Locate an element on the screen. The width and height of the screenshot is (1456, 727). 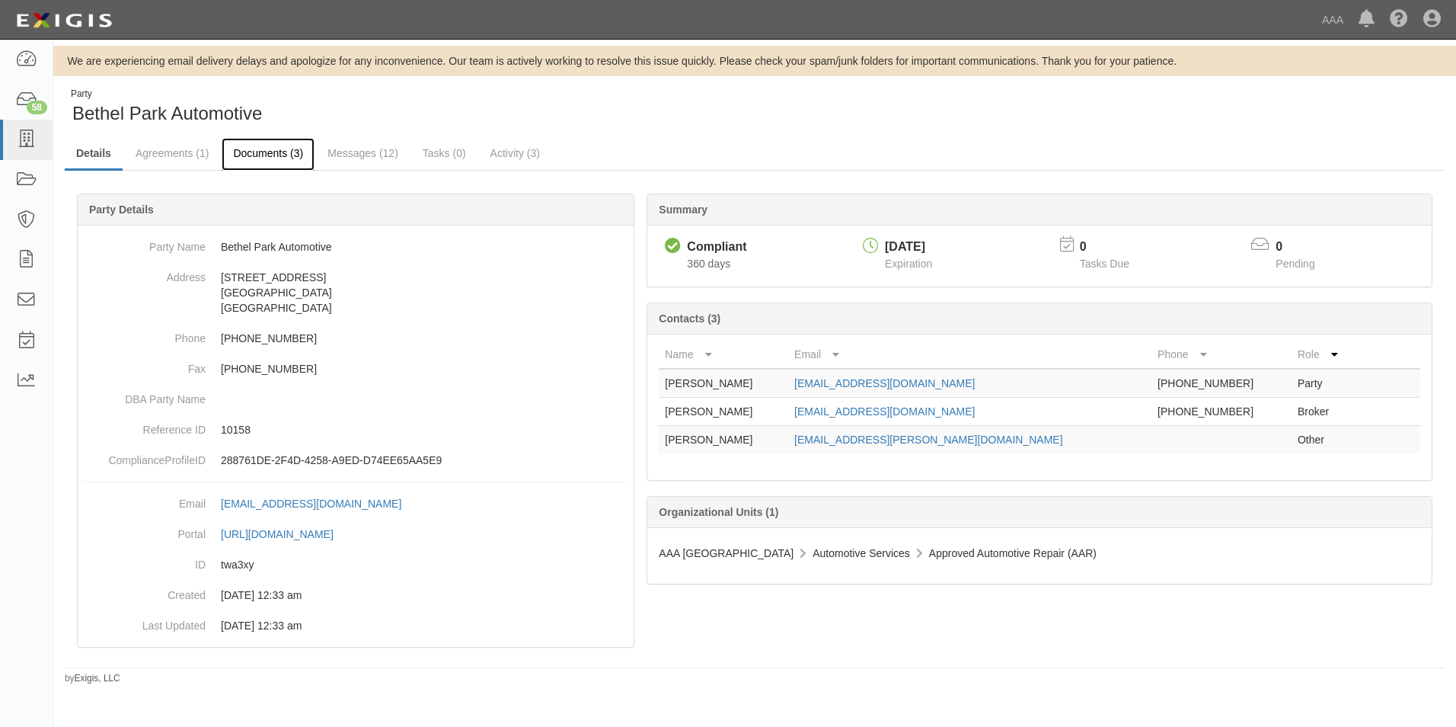
dt: Reference ID is located at coordinates (145, 426).